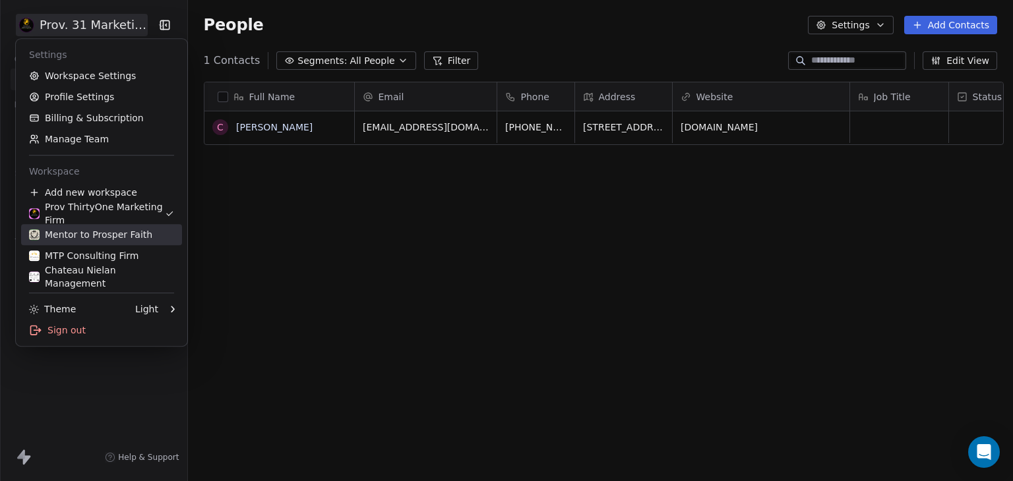  Describe the element at coordinates (34, 256) in the screenshot. I see `img: MTP%20CF%20Logo.jpg` at that location.